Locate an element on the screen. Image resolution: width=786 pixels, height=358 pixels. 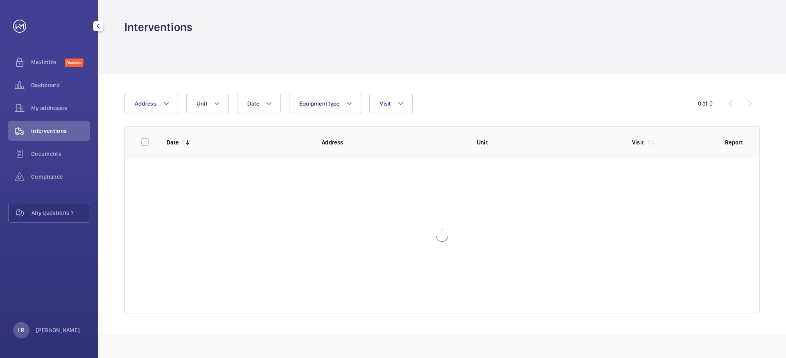
span: Compliance is located at coordinates (61, 177).